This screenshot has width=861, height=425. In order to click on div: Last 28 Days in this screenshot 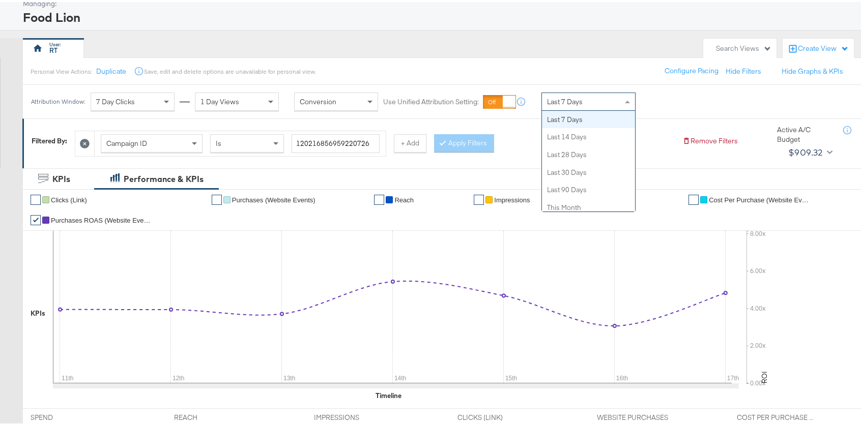, I will do `click(588, 153)`.